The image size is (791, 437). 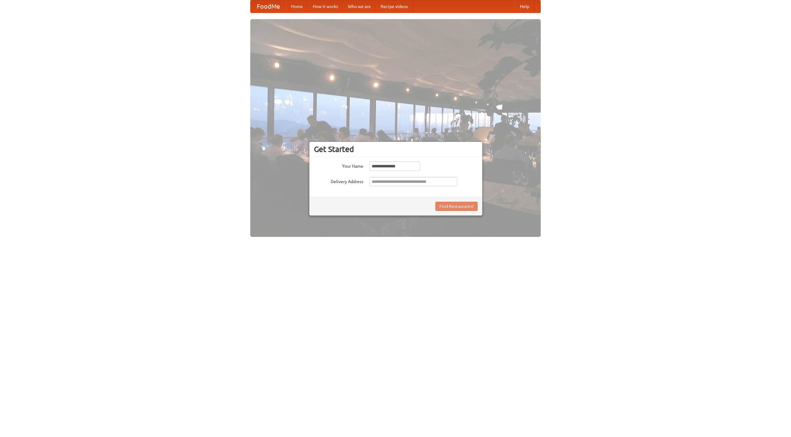 What do you see at coordinates (457, 206) in the screenshot?
I see `button: Find Restaurants!` at bounding box center [457, 206].